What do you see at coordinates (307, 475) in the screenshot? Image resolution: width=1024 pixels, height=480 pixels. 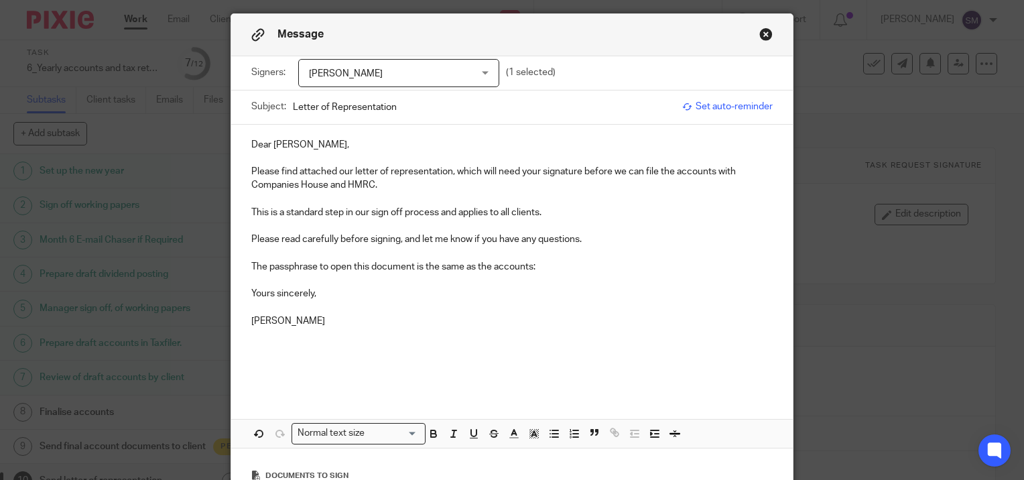 I see `span: Documents to sign` at bounding box center [307, 475].